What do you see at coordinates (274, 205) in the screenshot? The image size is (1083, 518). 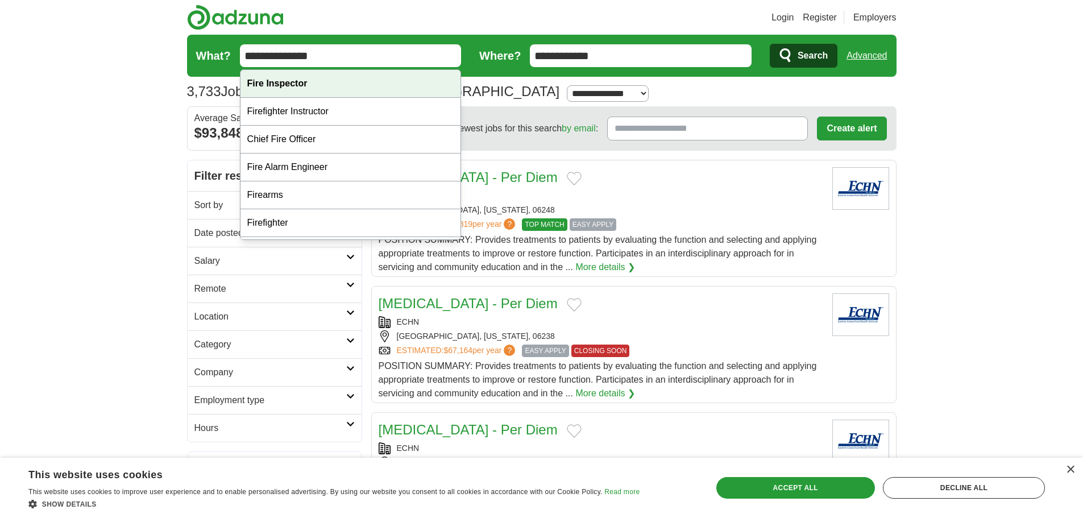 I see `a: Sort by` at bounding box center [274, 205].